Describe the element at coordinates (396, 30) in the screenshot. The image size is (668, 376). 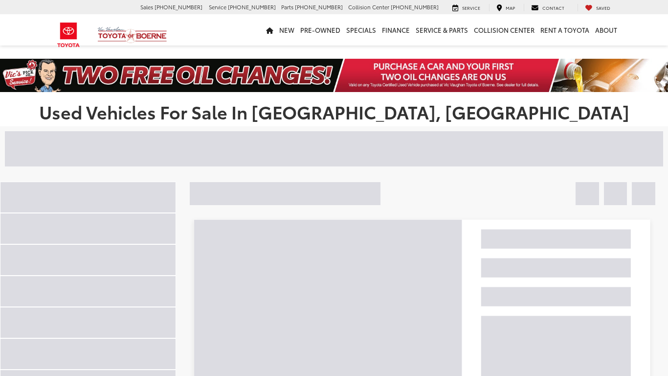
I see `a: Finance` at that location.